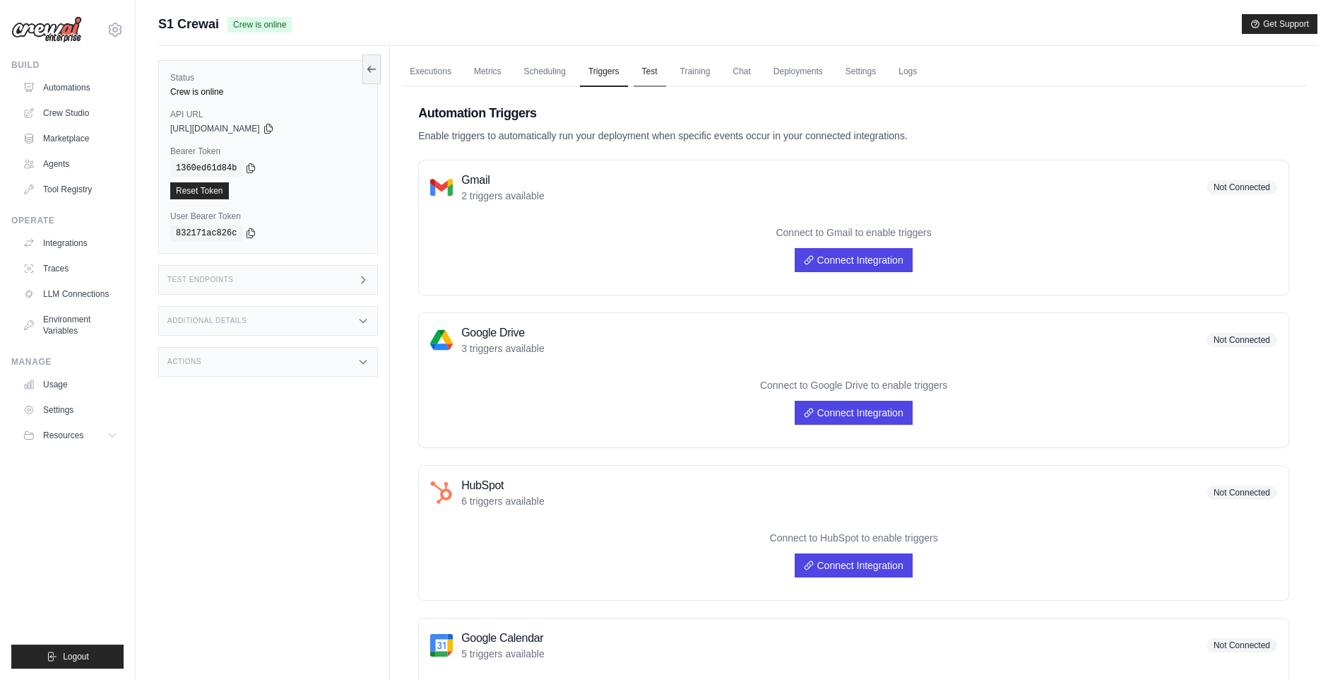 This screenshot has height=680, width=1340. I want to click on h3: Google Drive, so click(503, 333).